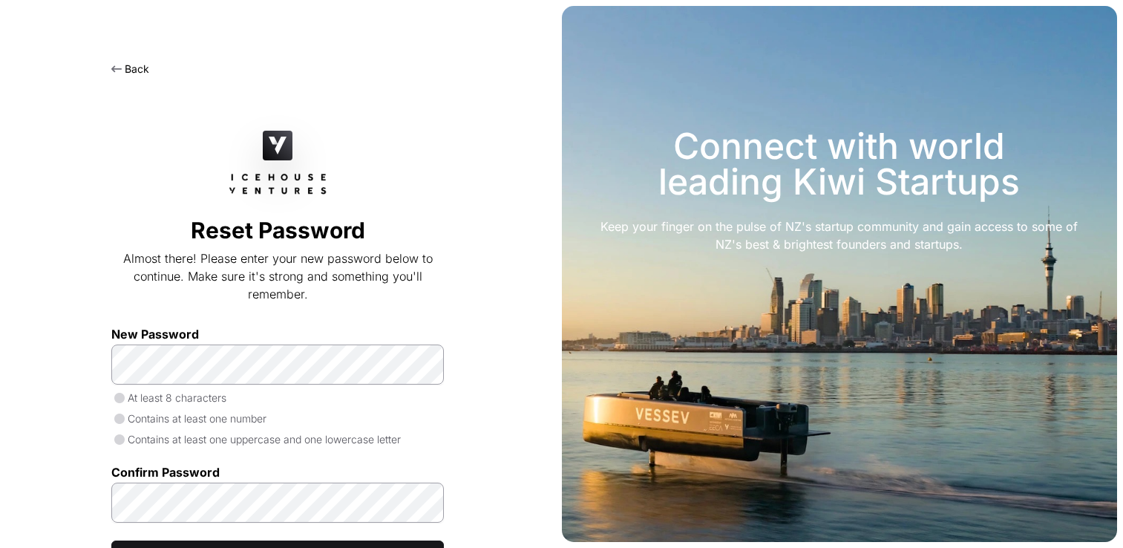  Describe the element at coordinates (278, 276) in the screenshot. I see `p: Almost there! Please enter your new password below to continue. Make sure it's strong and somethi...` at that location.